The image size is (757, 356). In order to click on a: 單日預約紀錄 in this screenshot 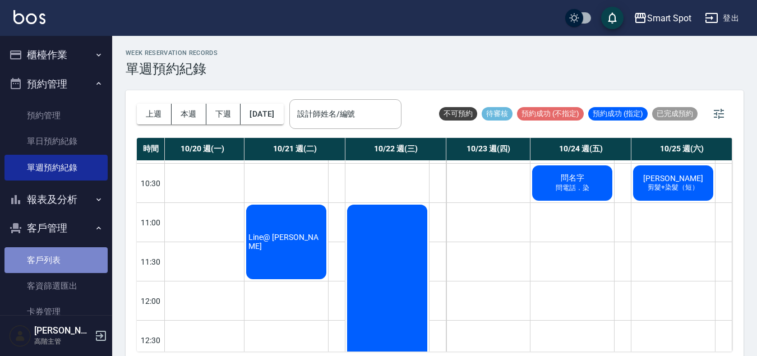, I will do `click(56, 141)`.